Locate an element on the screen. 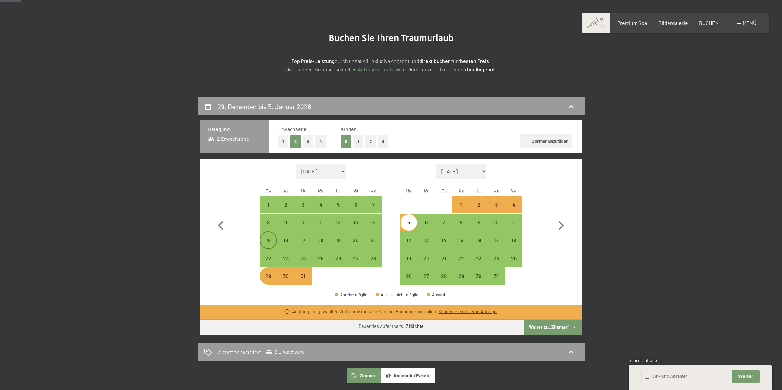  button: Zimmer hinzufügen is located at coordinates (546, 141).